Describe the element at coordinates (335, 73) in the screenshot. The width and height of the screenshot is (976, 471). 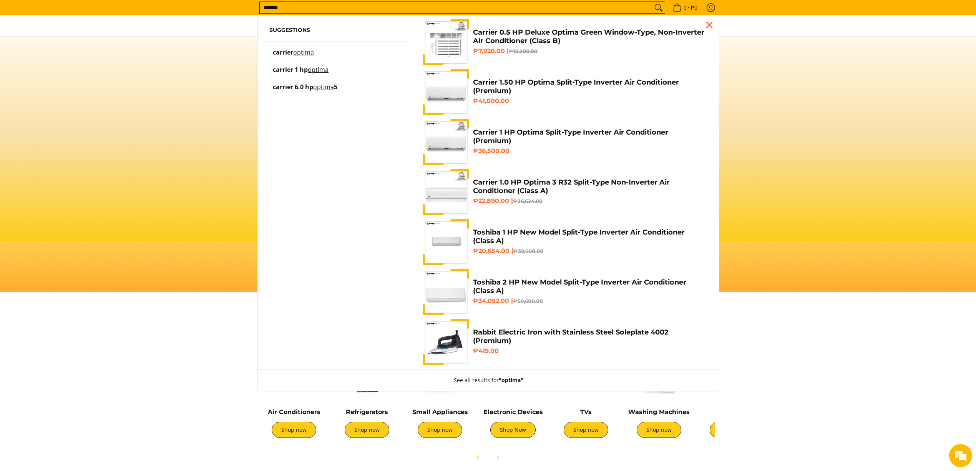
I see `a: carrier 1 hp optima` at that location.